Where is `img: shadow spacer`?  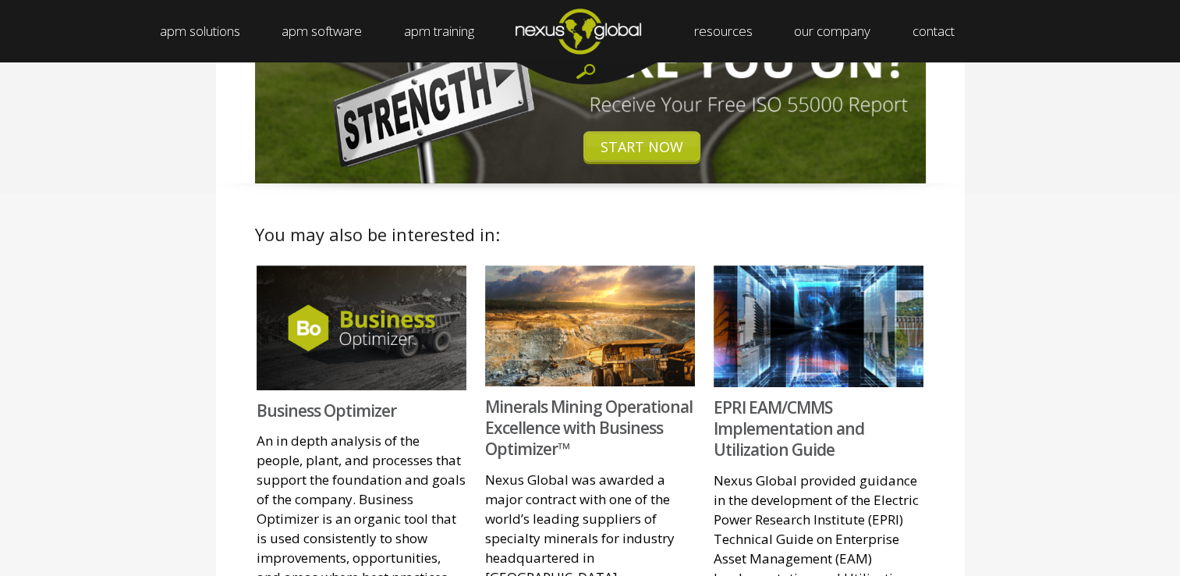 img: shadow spacer is located at coordinates (591, 188).